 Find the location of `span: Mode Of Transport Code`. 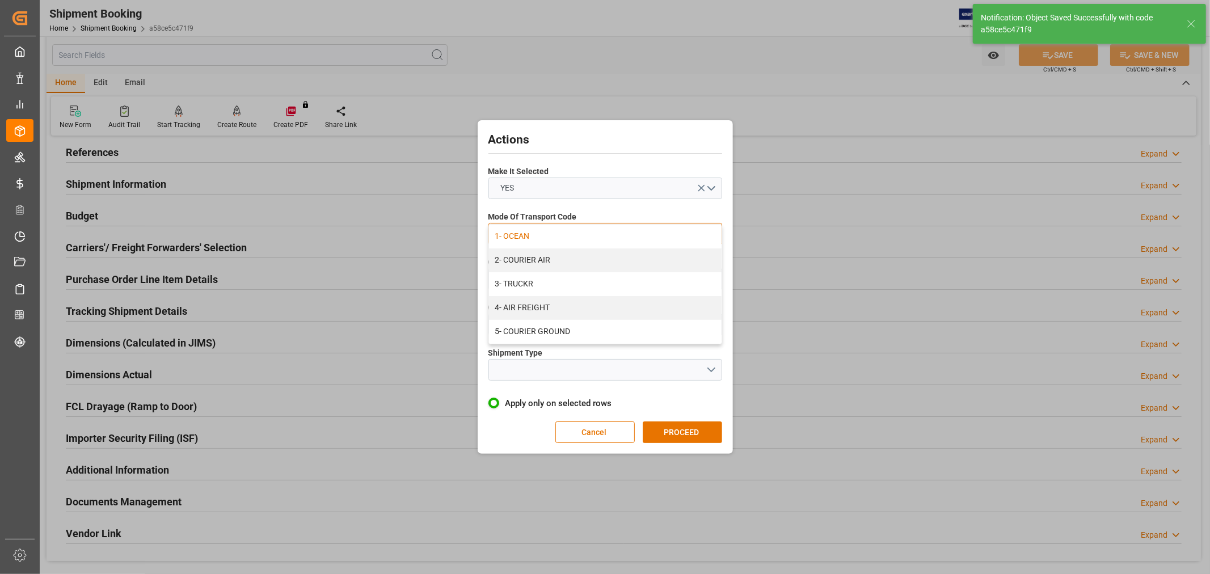

span: Mode Of Transport Code is located at coordinates (533, 217).